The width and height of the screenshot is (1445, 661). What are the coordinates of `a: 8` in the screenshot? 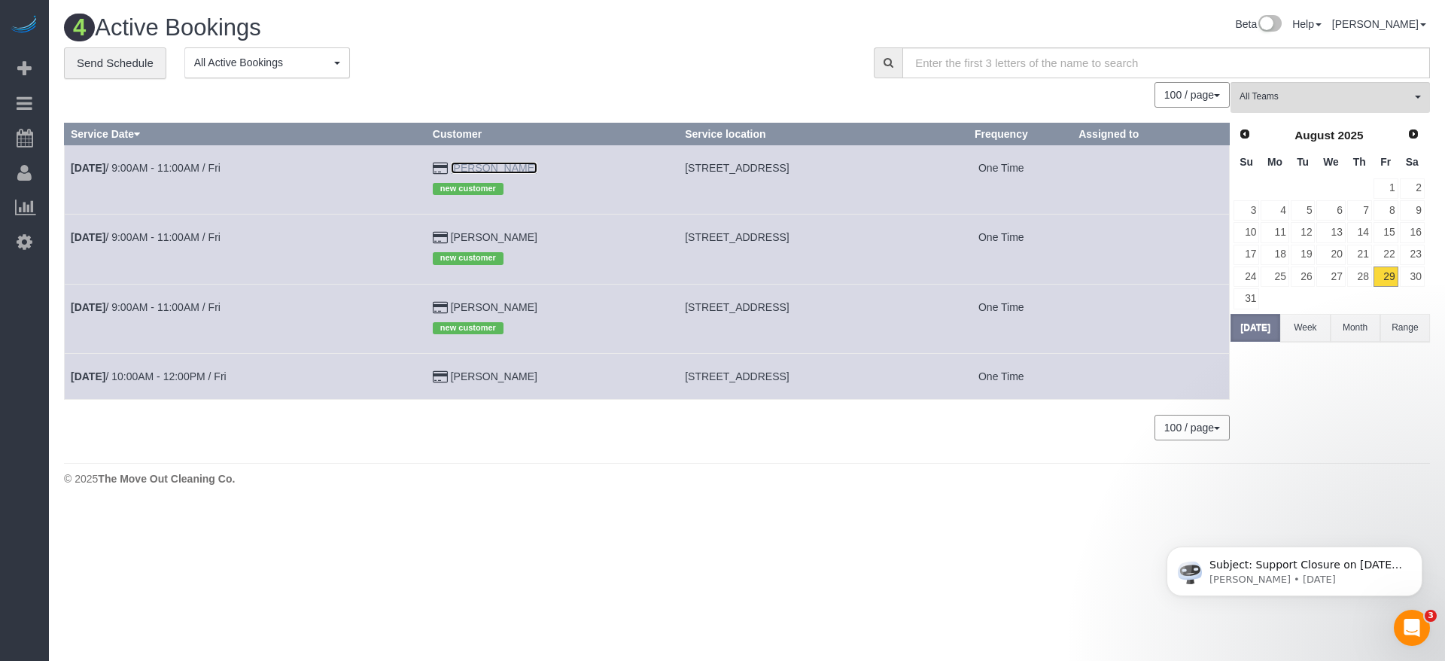 It's located at (1386, 210).